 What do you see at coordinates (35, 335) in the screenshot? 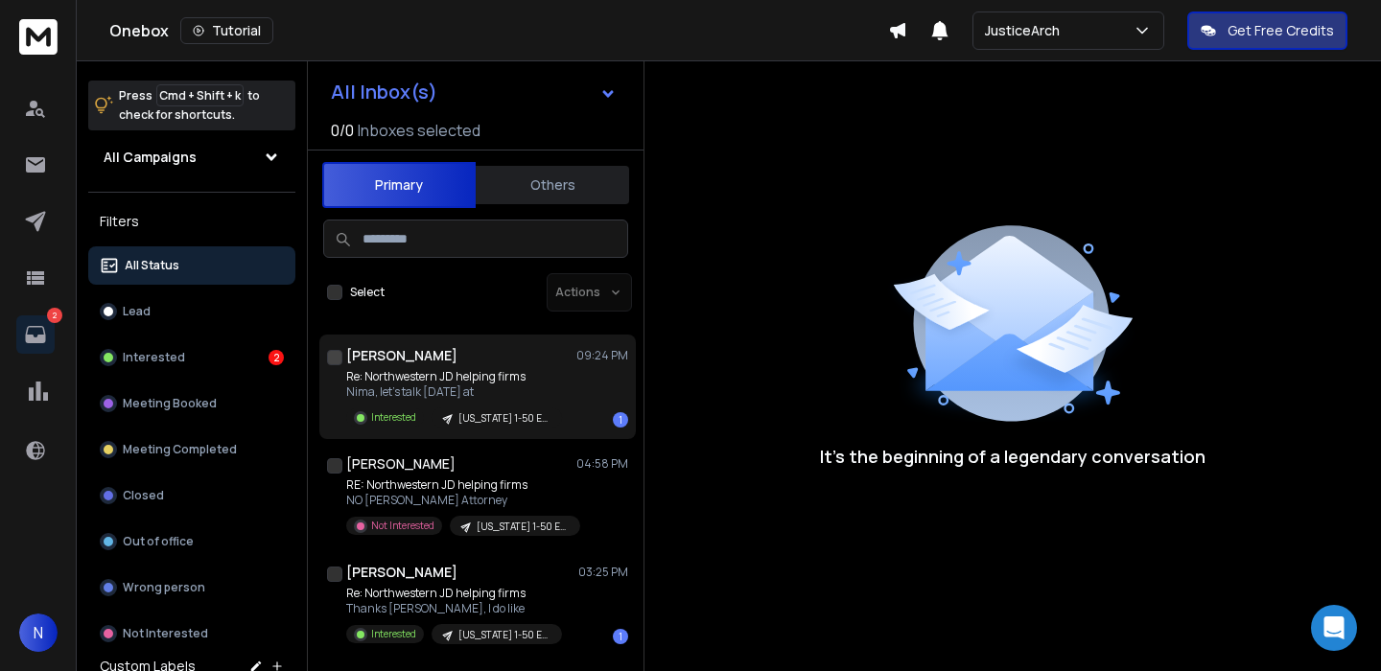
I see `a: 2` at bounding box center [35, 335].